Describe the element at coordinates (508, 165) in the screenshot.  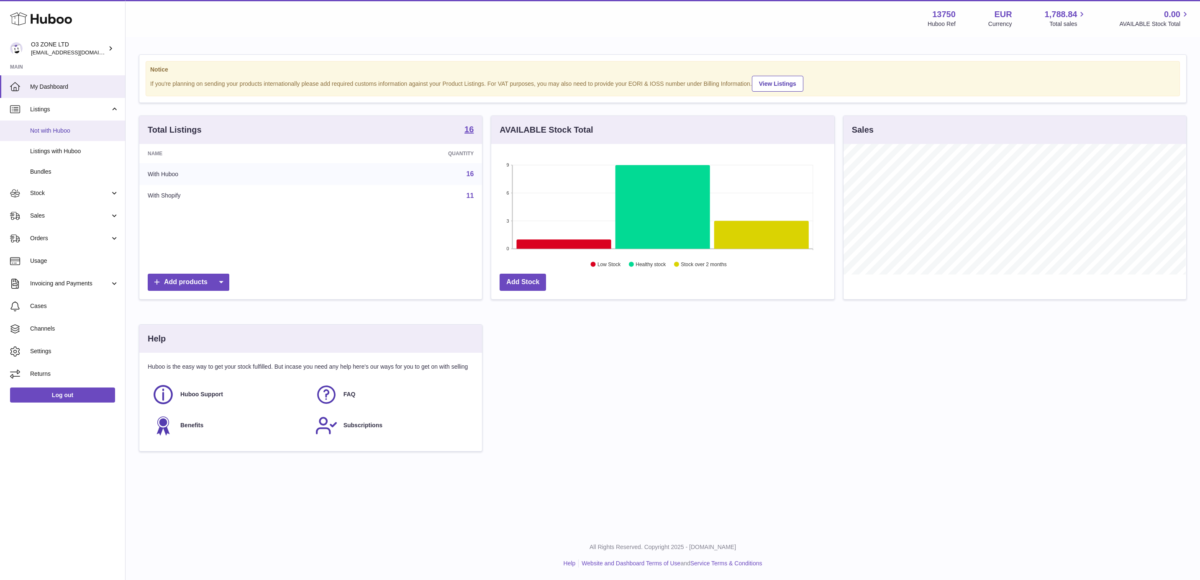
I see `text: 9` at that location.